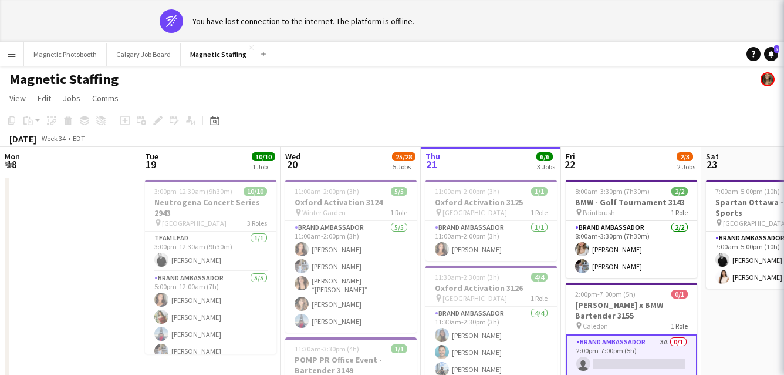 The width and height of the screenshot is (784, 375). I want to click on span: 2/3, so click(685, 156).